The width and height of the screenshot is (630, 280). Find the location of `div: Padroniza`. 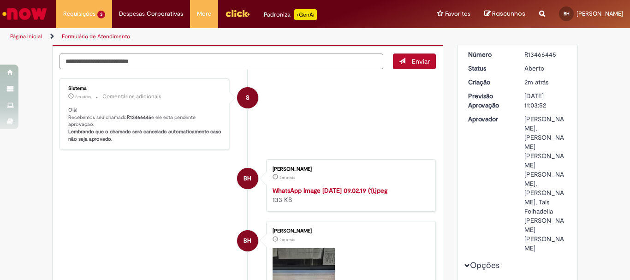

div: Padroniza is located at coordinates (290, 15).